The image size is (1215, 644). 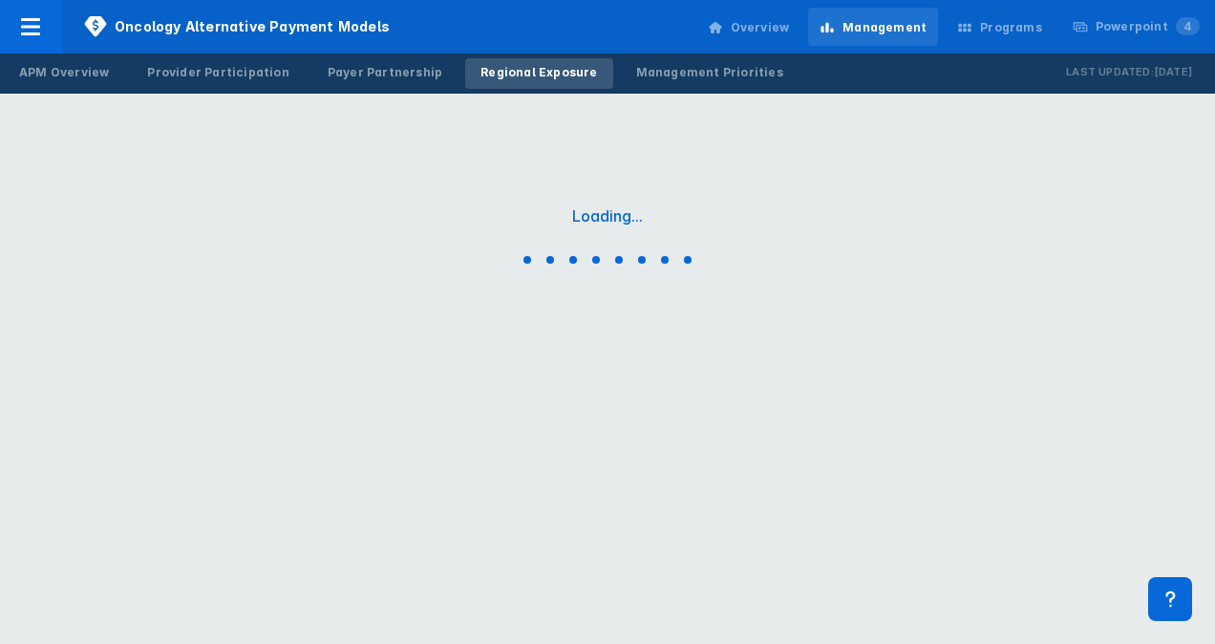 What do you see at coordinates (218, 74) in the screenshot?
I see `a: Provider Participation` at bounding box center [218, 74].